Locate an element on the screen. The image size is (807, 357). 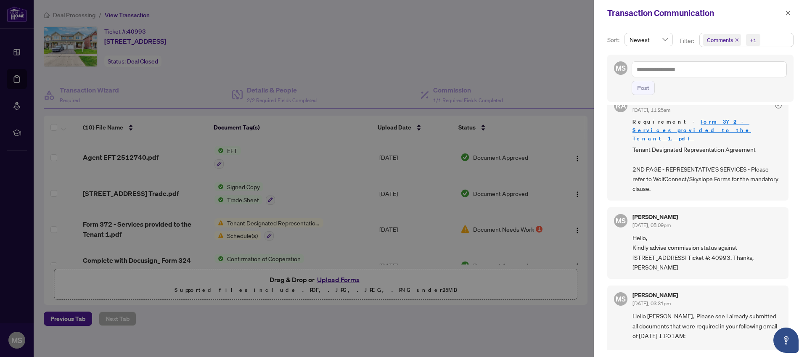
button: Open asap is located at coordinates (786, 340).